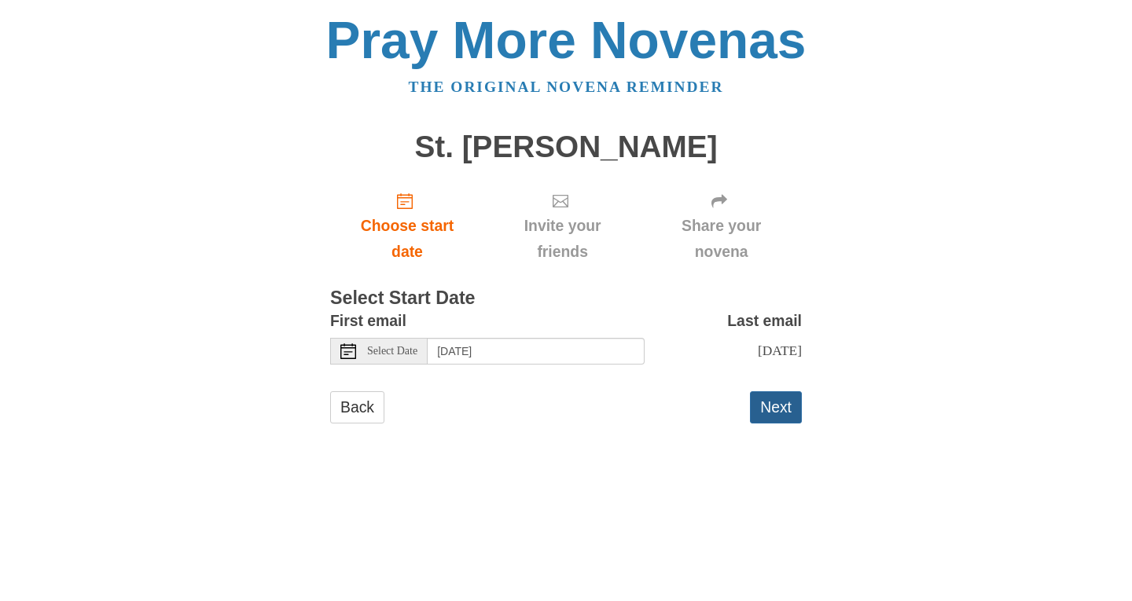  I want to click on label: Last email, so click(764, 321).